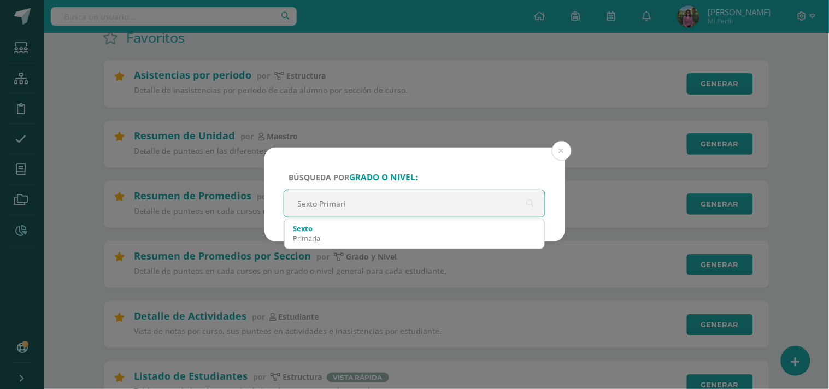  What do you see at coordinates (415, 203) in the screenshot?
I see `input: ej. Primero primaria, etc.` at bounding box center [415, 203].